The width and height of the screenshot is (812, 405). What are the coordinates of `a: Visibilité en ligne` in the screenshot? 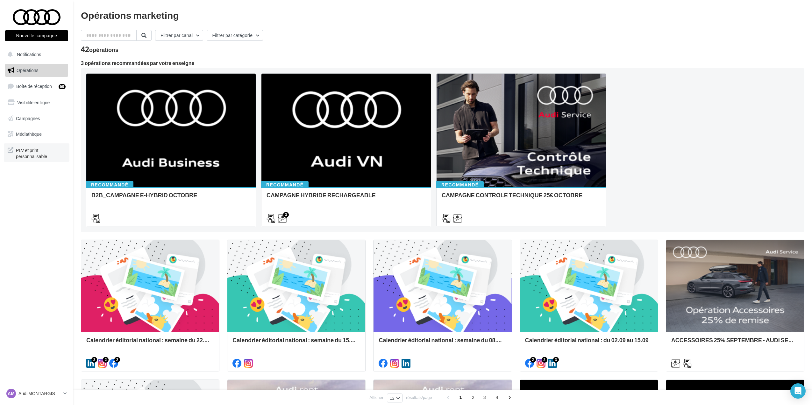 It's located at (37, 103).